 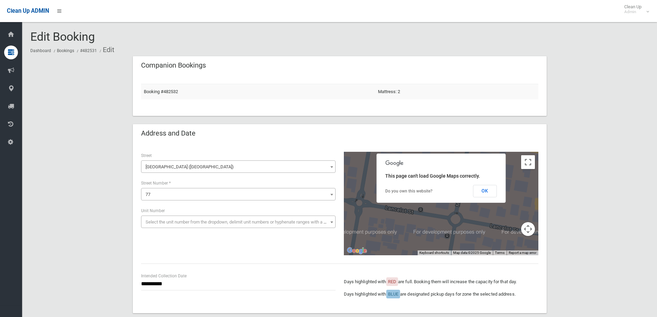 I want to click on button: Toggle fullscreen view, so click(x=528, y=162).